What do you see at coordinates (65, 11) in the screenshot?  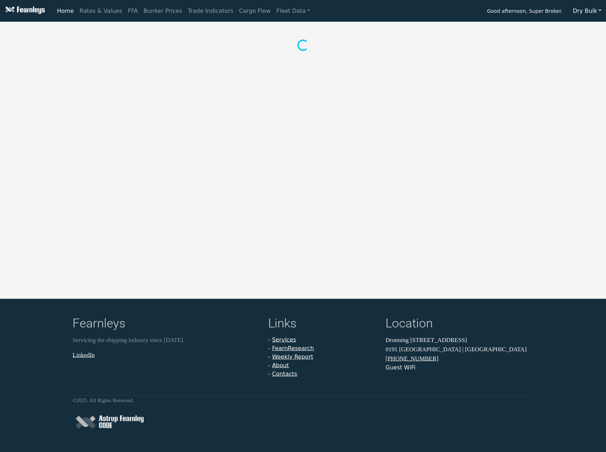 I see `a: Home` at bounding box center [65, 11].